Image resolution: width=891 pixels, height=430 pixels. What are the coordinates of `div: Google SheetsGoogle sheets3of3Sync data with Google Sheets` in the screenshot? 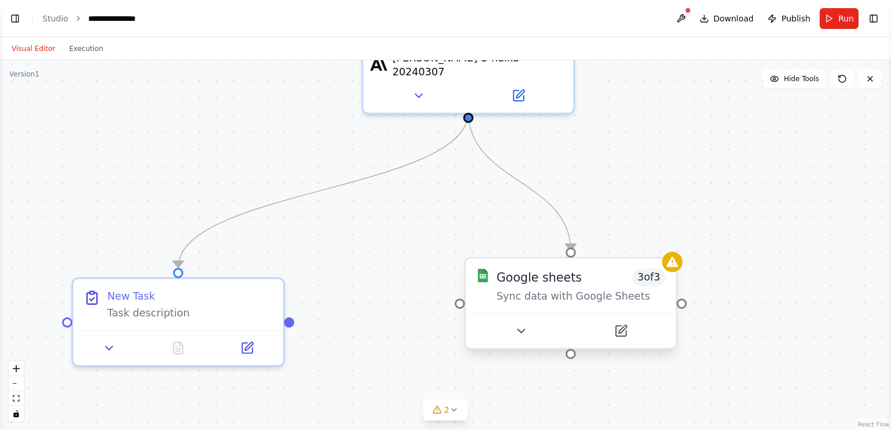 It's located at (571, 307).